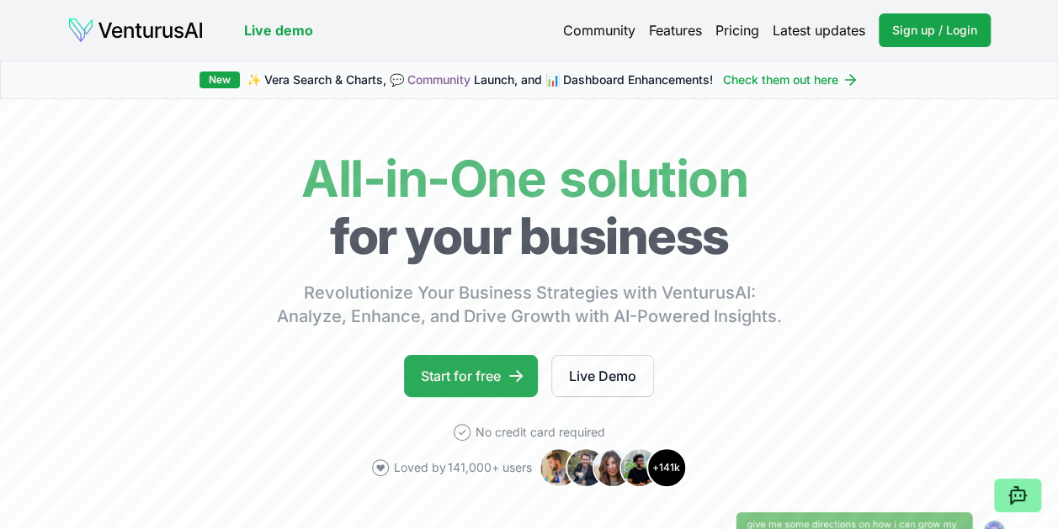  What do you see at coordinates (470, 376) in the screenshot?
I see `a: Start for free` at bounding box center [470, 376].